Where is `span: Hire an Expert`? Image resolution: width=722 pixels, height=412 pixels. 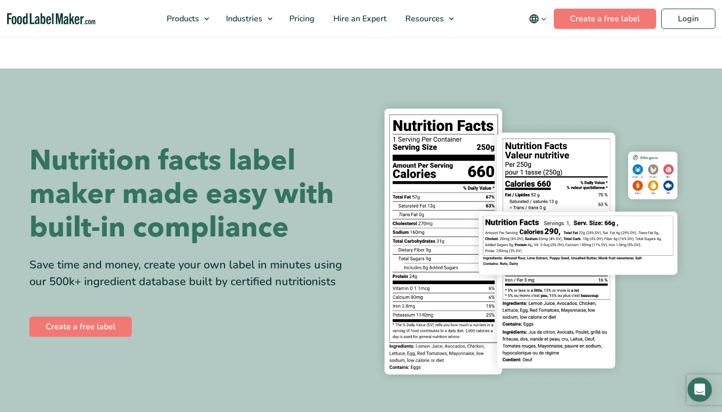 span: Hire an Expert is located at coordinates (359, 19).